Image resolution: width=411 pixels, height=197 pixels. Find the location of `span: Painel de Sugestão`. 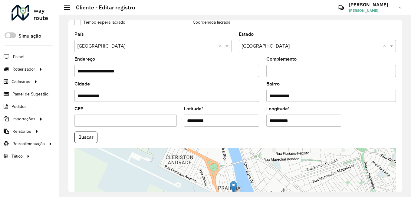

span: Painel de Sugestão is located at coordinates (30, 94).